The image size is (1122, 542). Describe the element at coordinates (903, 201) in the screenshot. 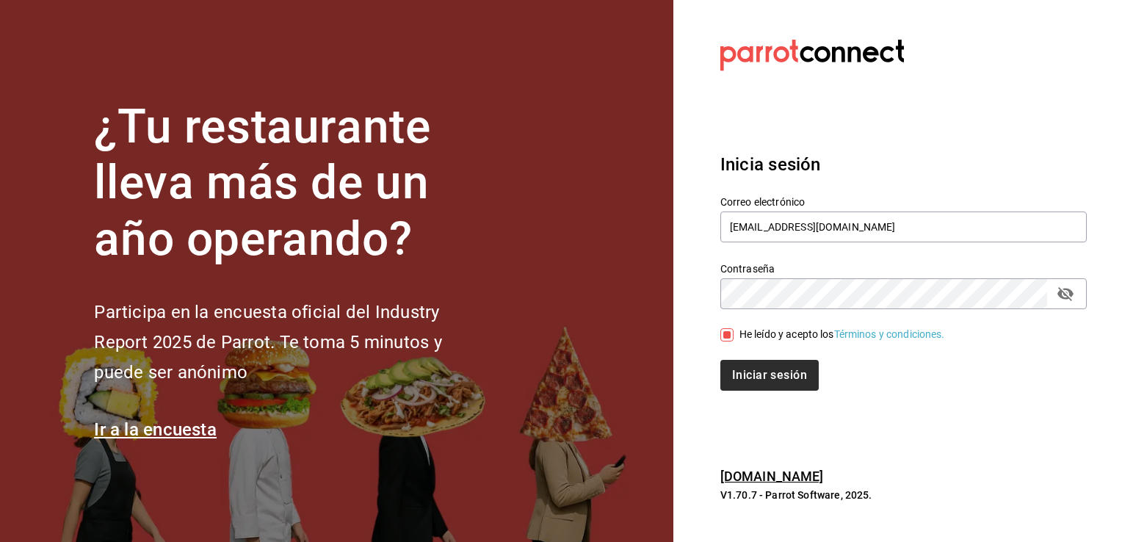

I see `label: Correo electrónico` at that location.